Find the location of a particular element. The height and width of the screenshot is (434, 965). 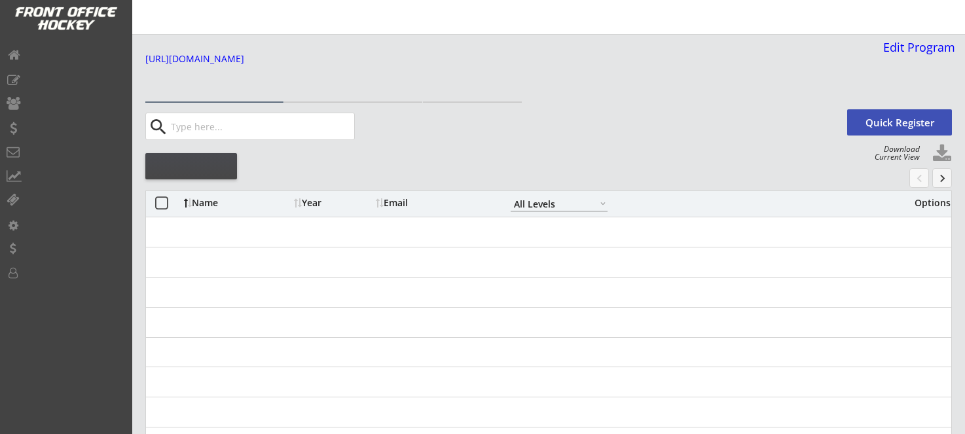

div: Email is located at coordinates (435, 203).